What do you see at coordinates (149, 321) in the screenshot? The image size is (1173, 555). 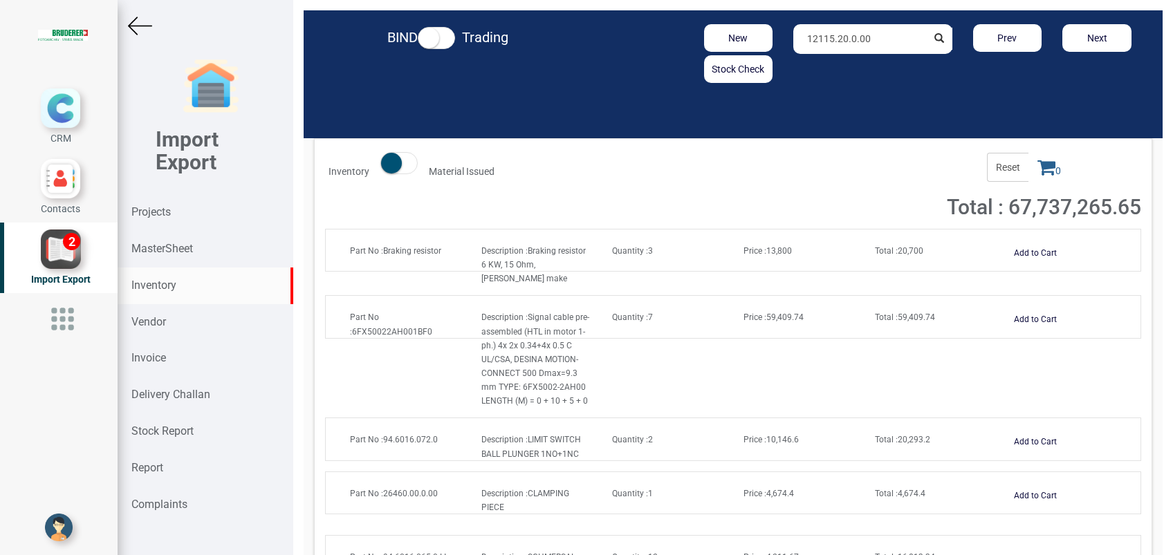 I see `strong: Vendor` at bounding box center [149, 321].